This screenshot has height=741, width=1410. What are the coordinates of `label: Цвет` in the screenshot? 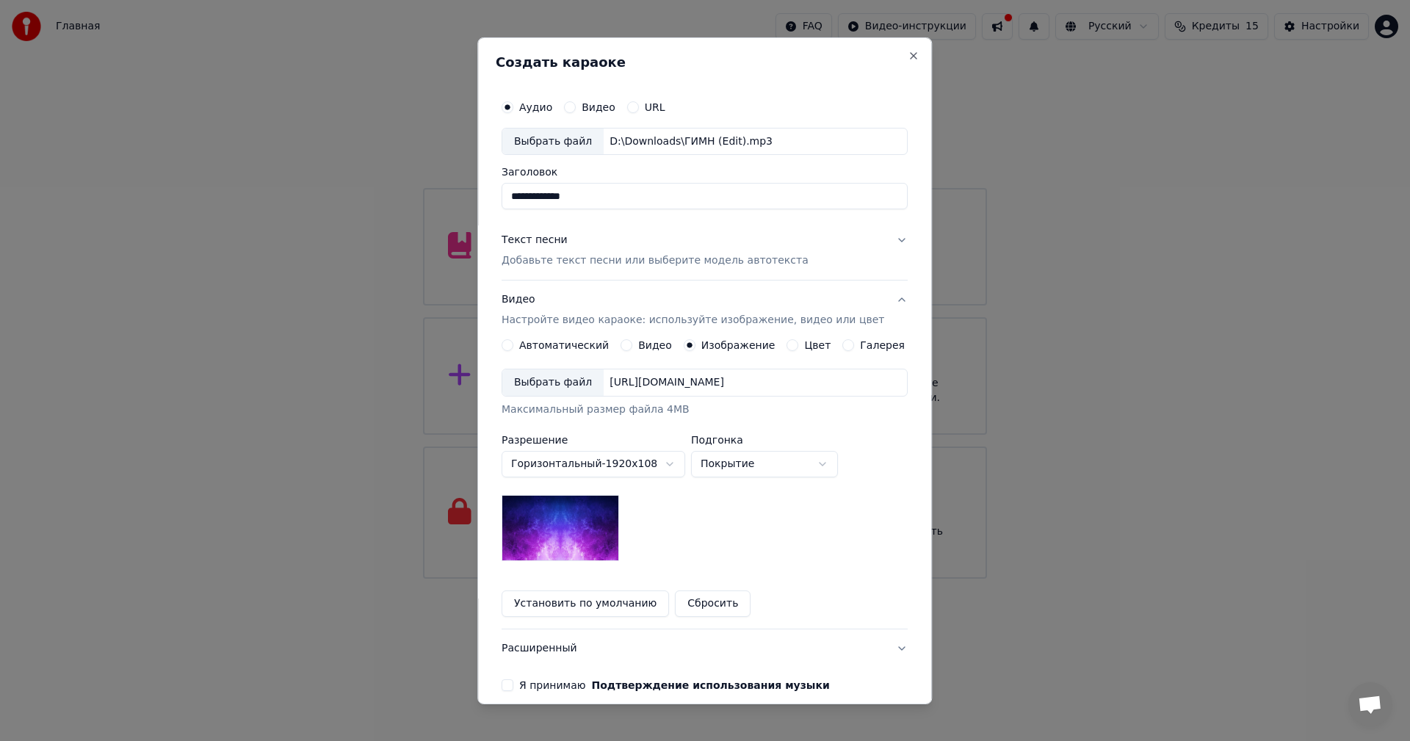 It's located at (818, 345).